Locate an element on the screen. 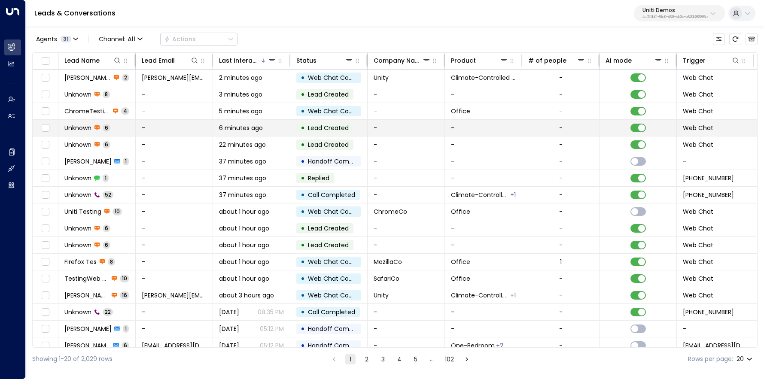 The image size is (764, 379). span: Climate-Controlled Storage is located at coordinates (480, 195).